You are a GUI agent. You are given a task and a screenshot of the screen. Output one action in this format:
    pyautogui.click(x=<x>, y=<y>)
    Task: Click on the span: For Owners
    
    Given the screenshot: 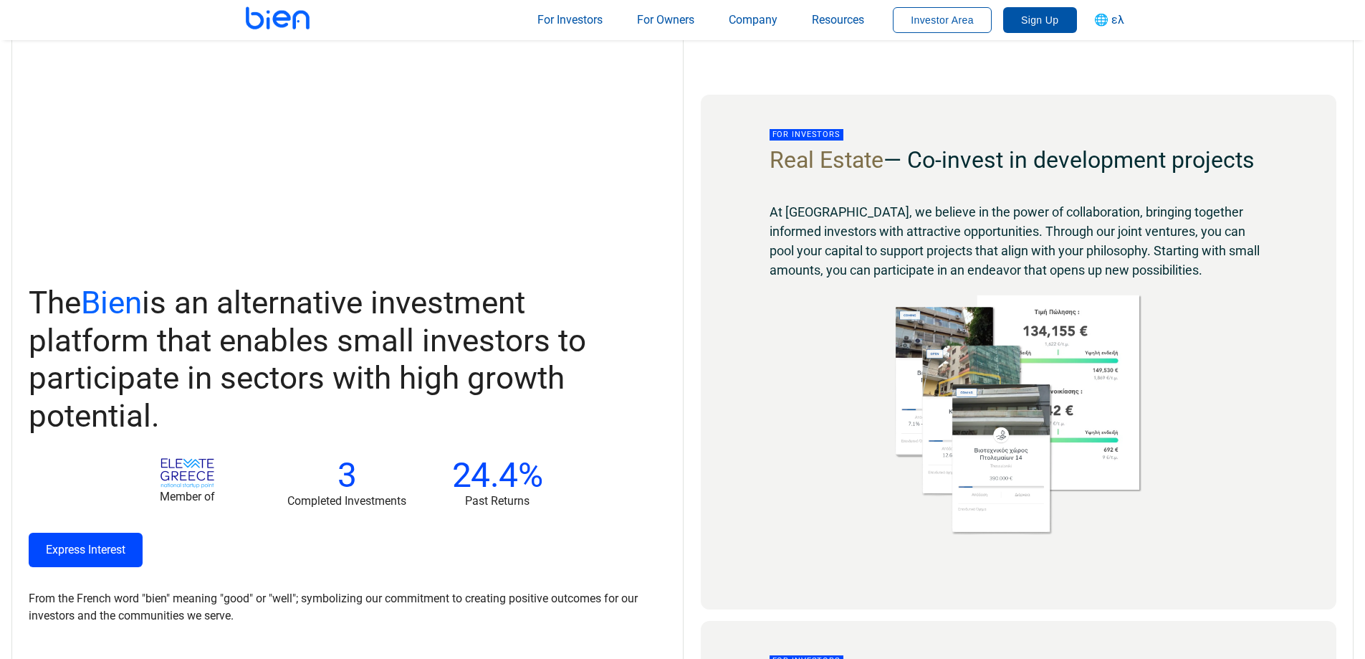 What is the action you would take?
    pyautogui.click(x=666, y=19)
    